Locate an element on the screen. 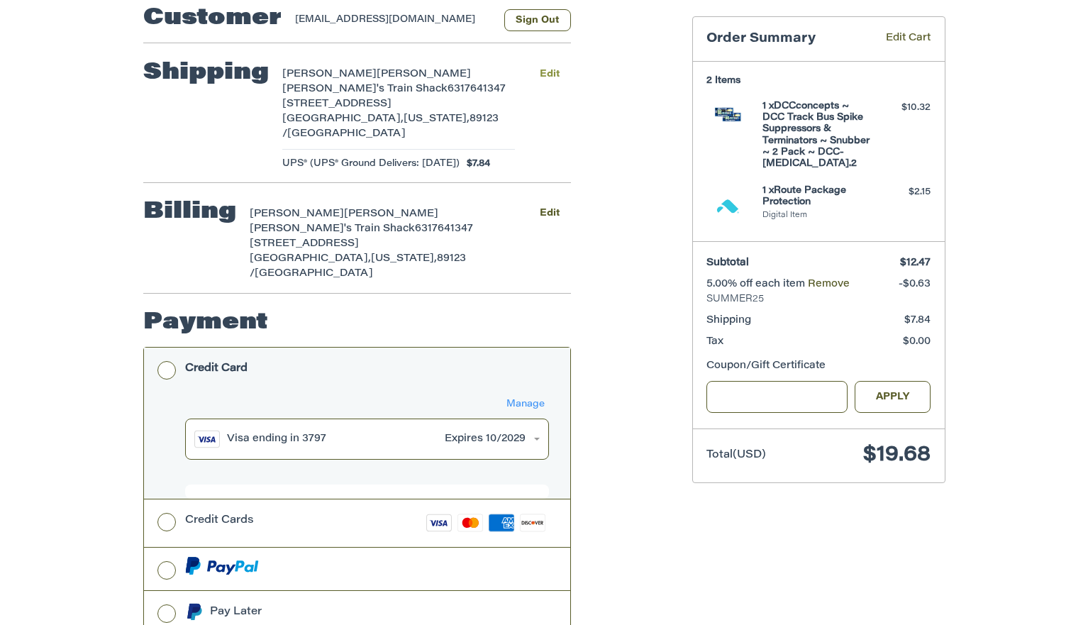 This screenshot has width=1088, height=625. span: $12.47 is located at coordinates (915, 263).